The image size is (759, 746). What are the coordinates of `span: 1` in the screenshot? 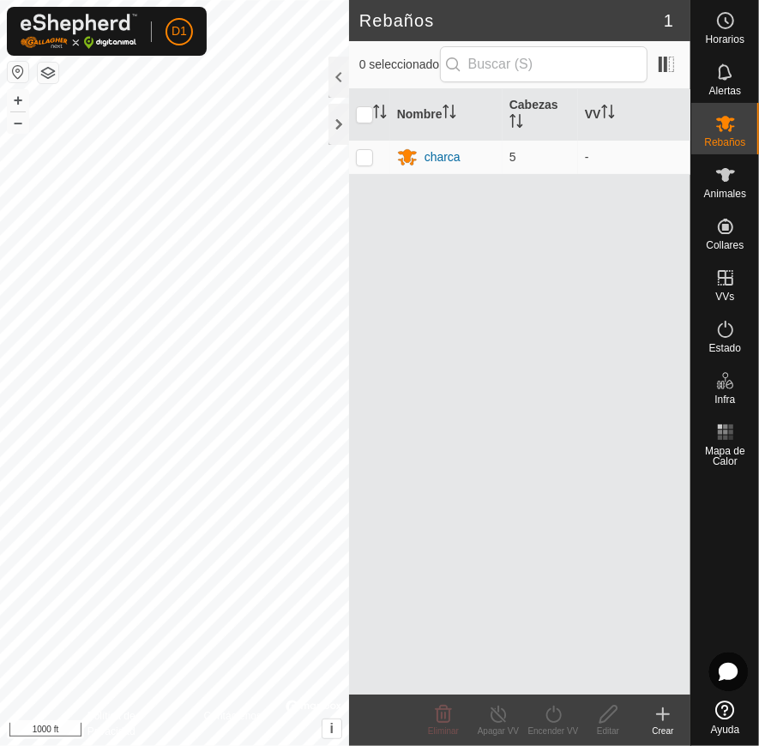 It's located at (668, 21).